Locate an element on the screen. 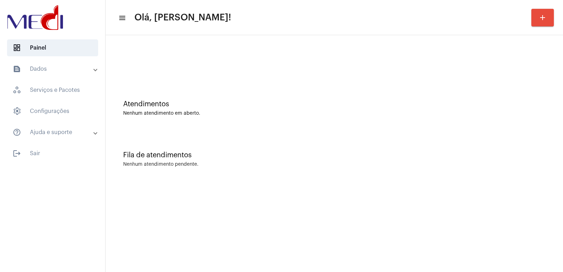 This screenshot has width=563, height=272. mat-expansion-panel-header: sidenav iconDados is located at coordinates (55, 69).